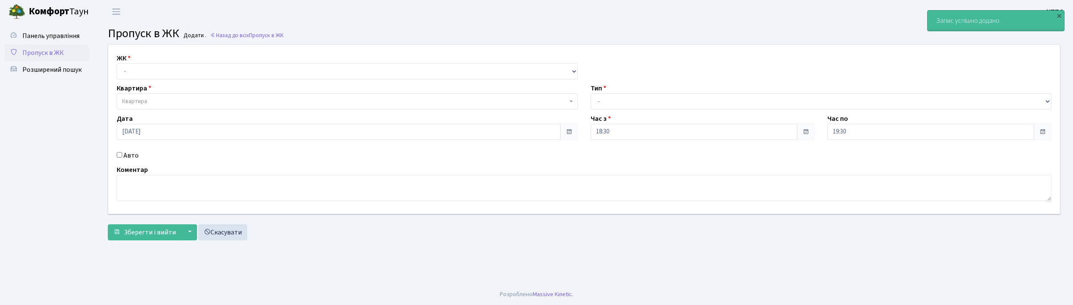  I want to click on div: Розроблено ., so click(537, 295).